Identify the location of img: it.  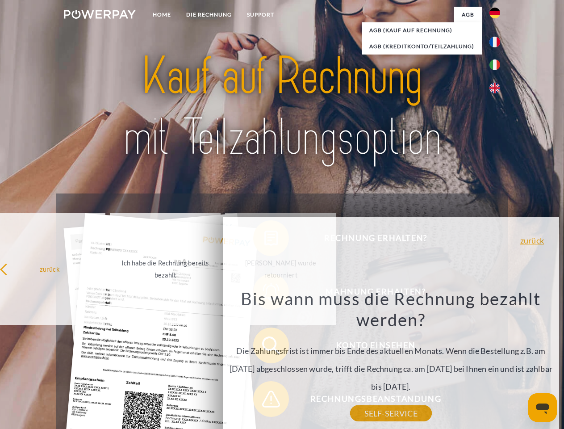
(495, 65).